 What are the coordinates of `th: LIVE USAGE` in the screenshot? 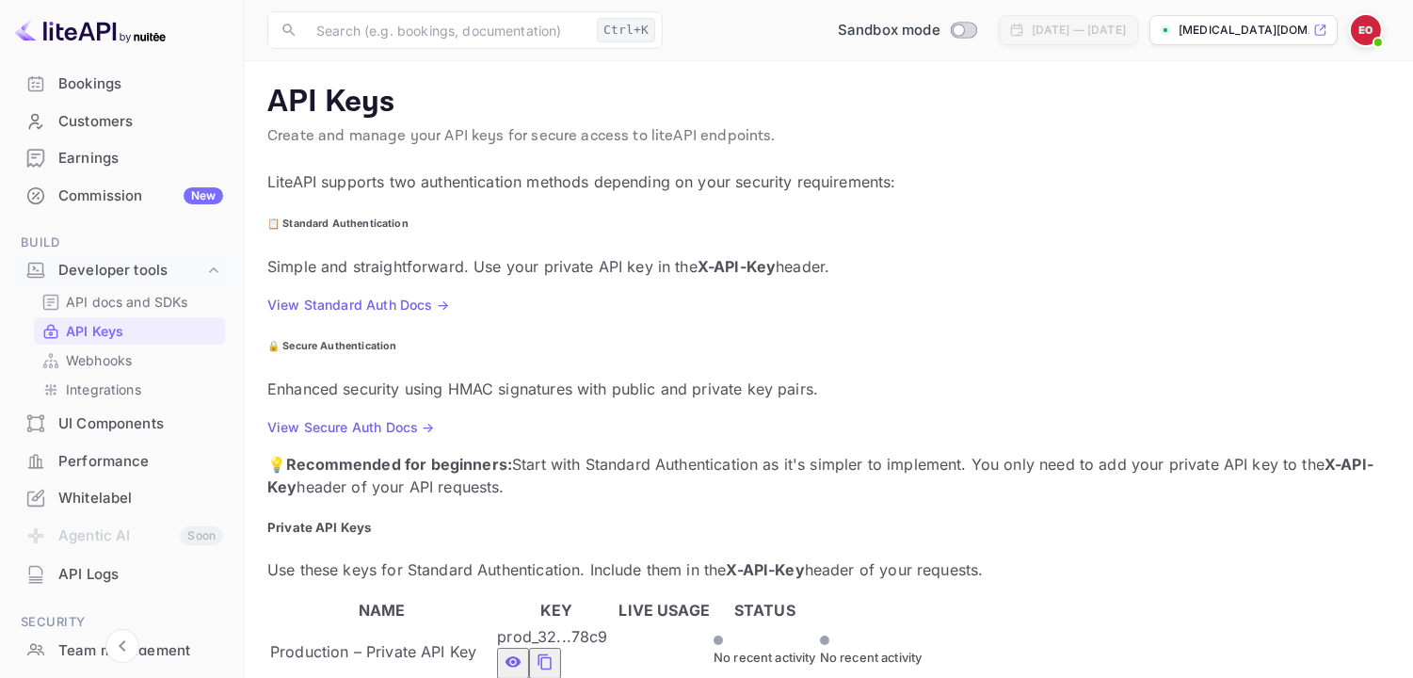 It's located at (664, 610).